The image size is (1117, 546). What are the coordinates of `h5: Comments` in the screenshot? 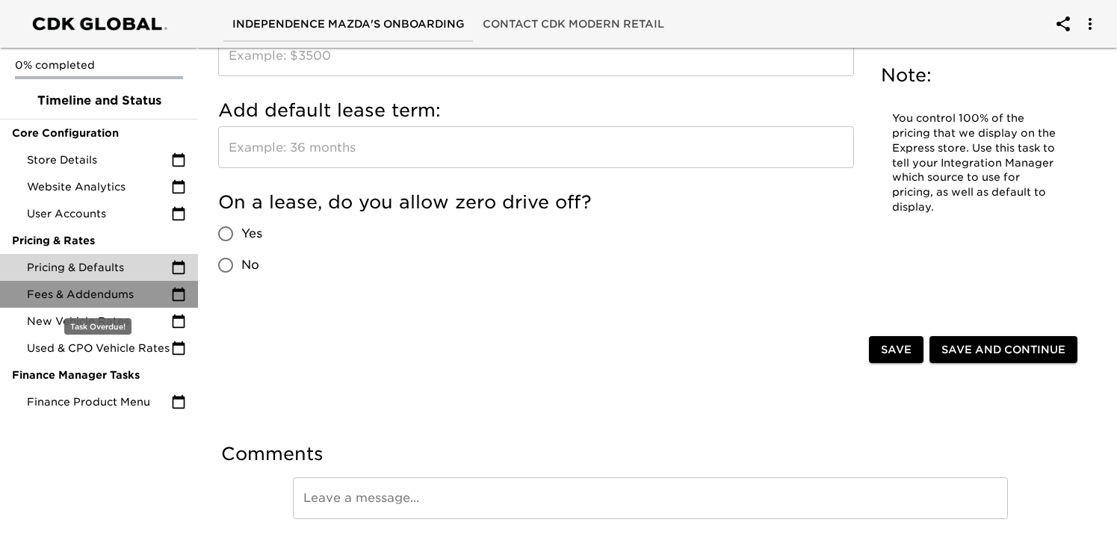 It's located at (651, 454).